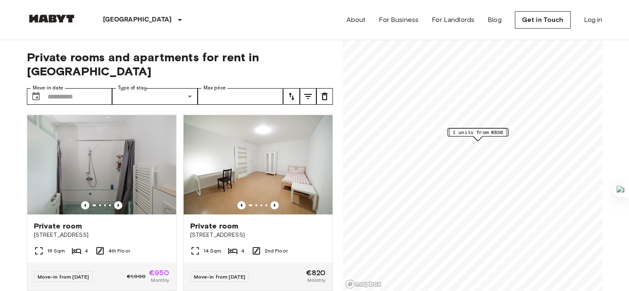 This screenshot has width=629, height=291. Describe the element at coordinates (477, 134) in the screenshot. I see `div: Map marker` at that location.